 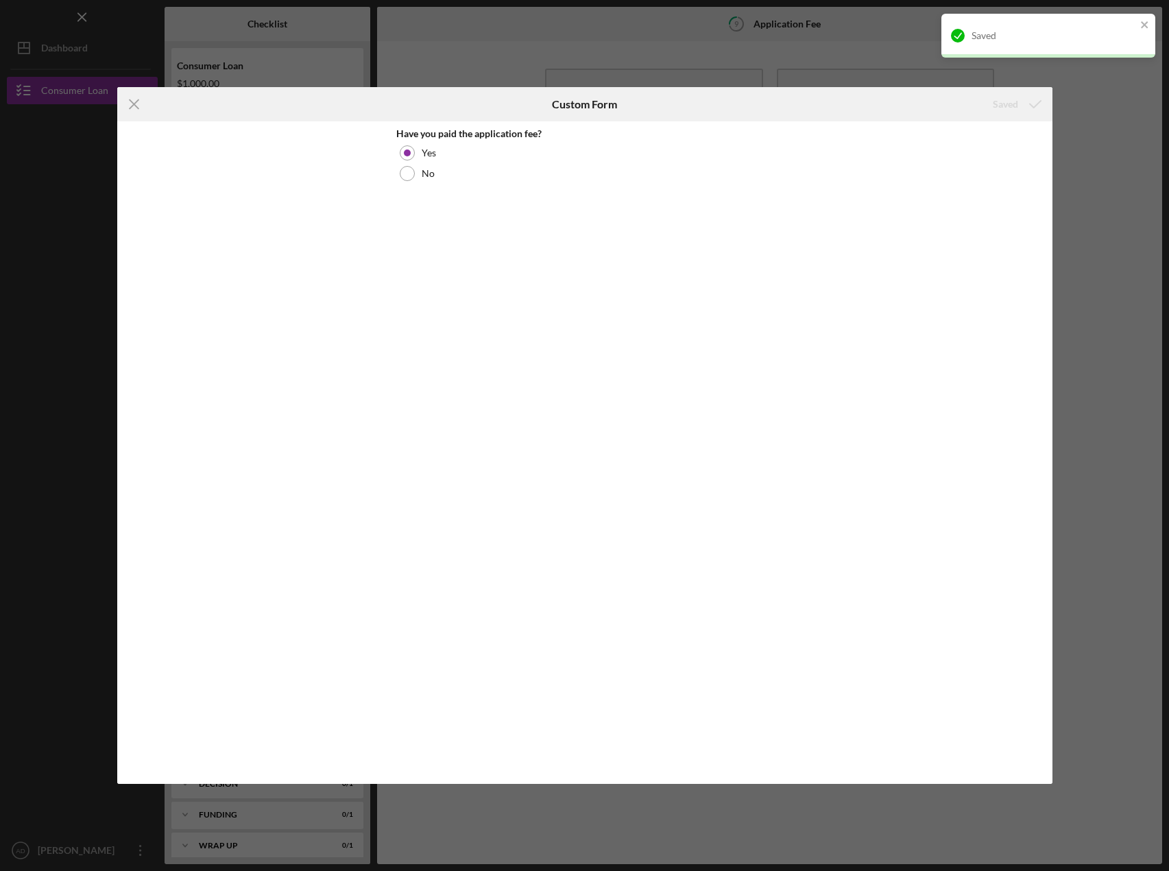 What do you see at coordinates (1015, 104) in the screenshot?
I see `button: Saved` at bounding box center [1015, 104].